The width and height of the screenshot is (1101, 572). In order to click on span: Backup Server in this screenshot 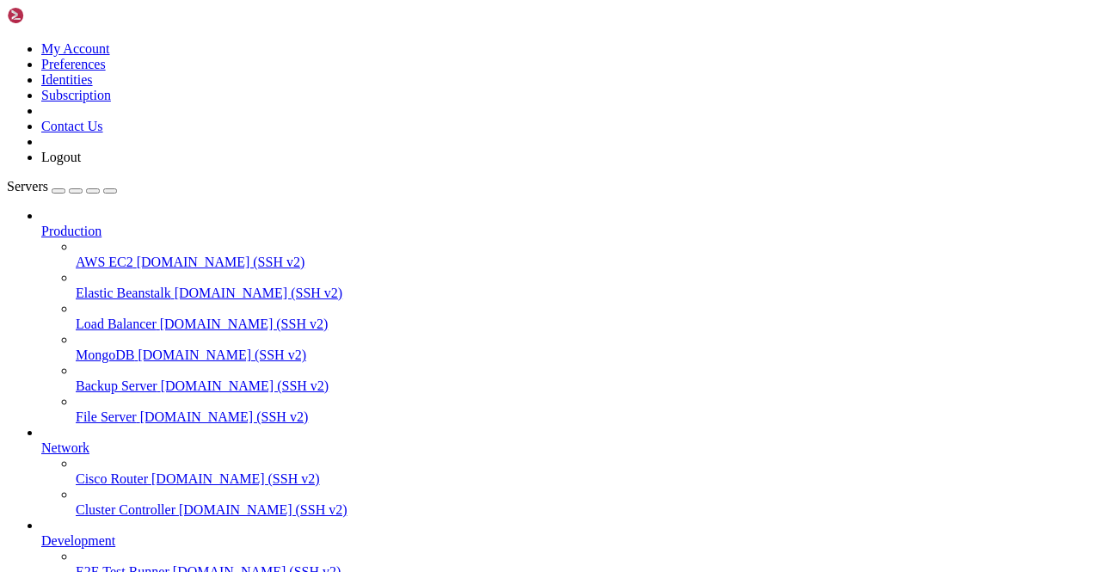, I will do `click(116, 385)`.